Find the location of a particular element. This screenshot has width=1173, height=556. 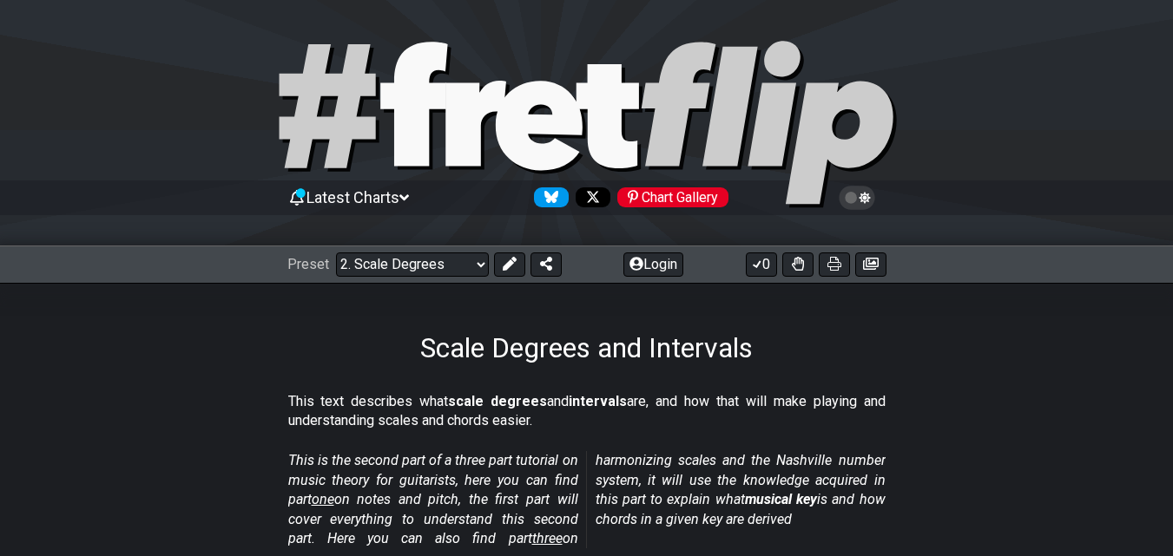

strong: musical key is located at coordinates (780, 499).